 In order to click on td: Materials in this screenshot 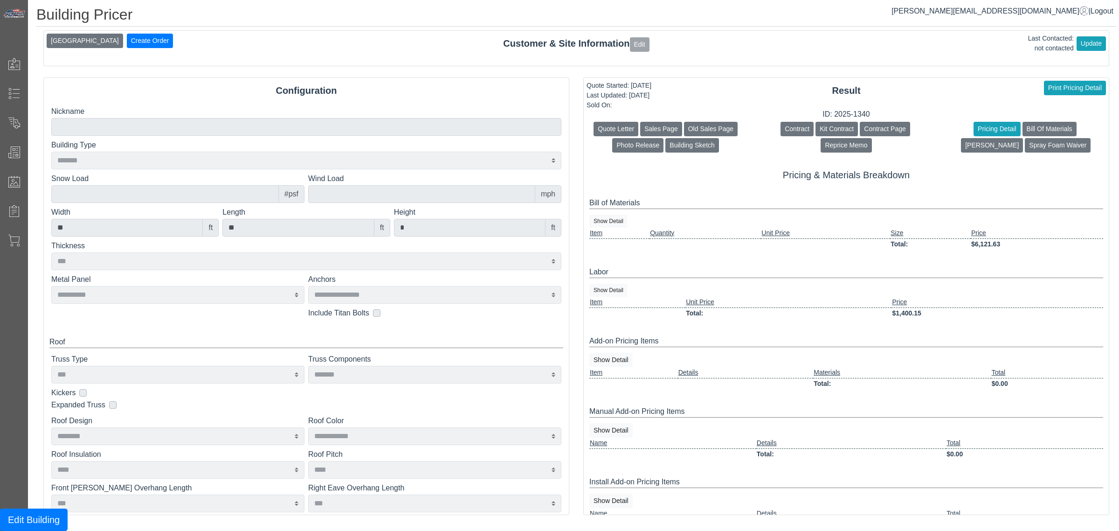, I will do `click(902, 373)`.